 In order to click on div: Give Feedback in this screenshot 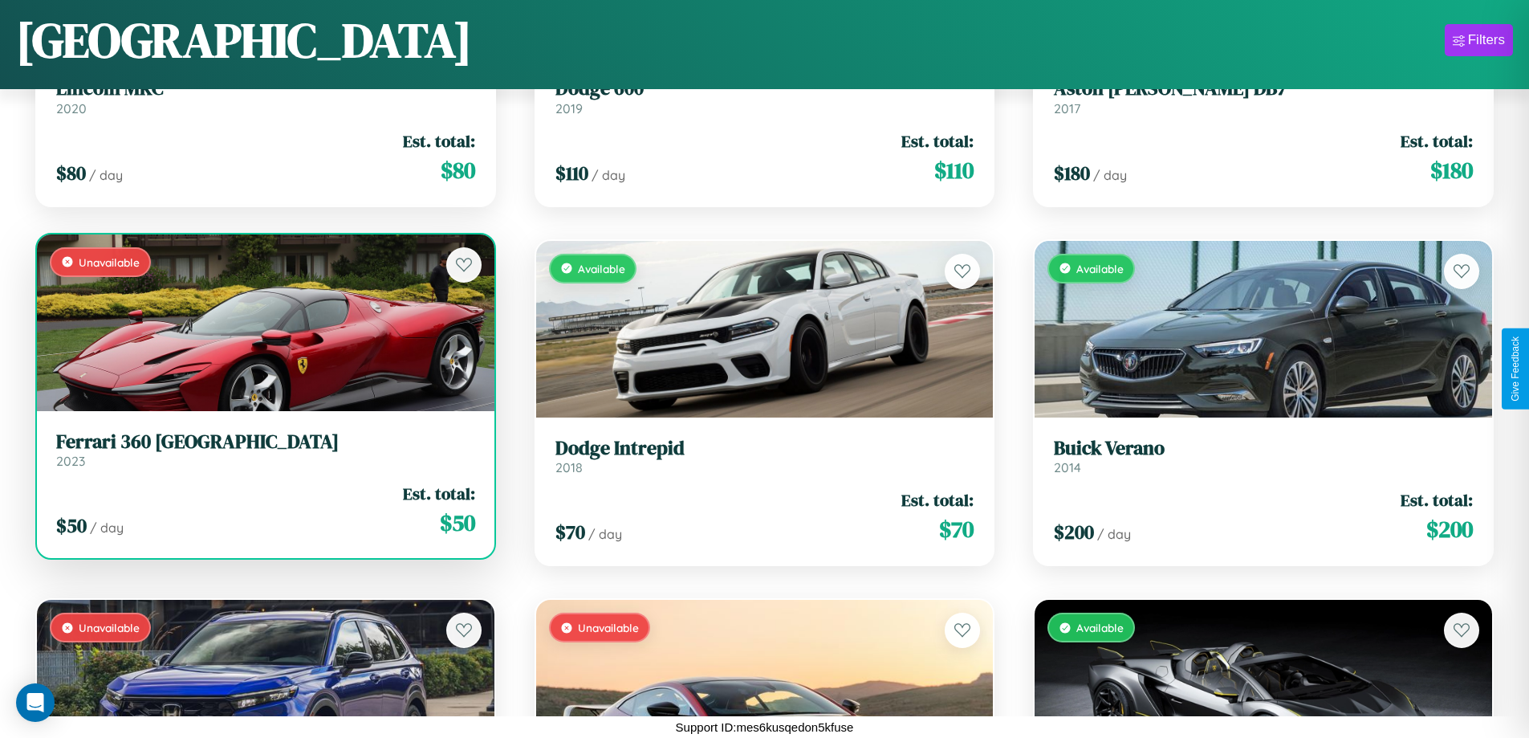, I will do `click(1515, 368)`.